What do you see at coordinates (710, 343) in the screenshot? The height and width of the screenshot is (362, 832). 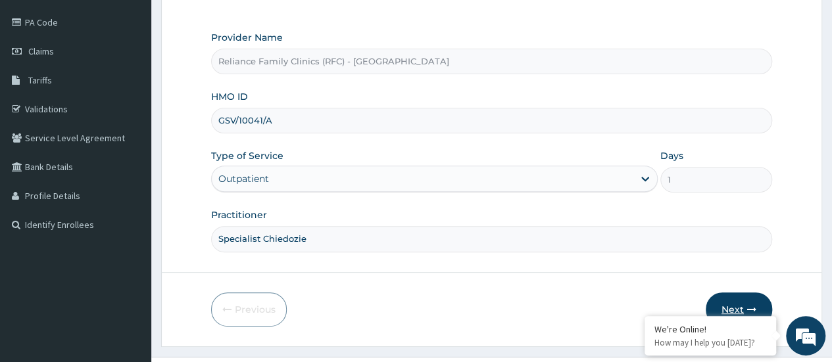 I see `p: How may I help you today?` at bounding box center [710, 343].